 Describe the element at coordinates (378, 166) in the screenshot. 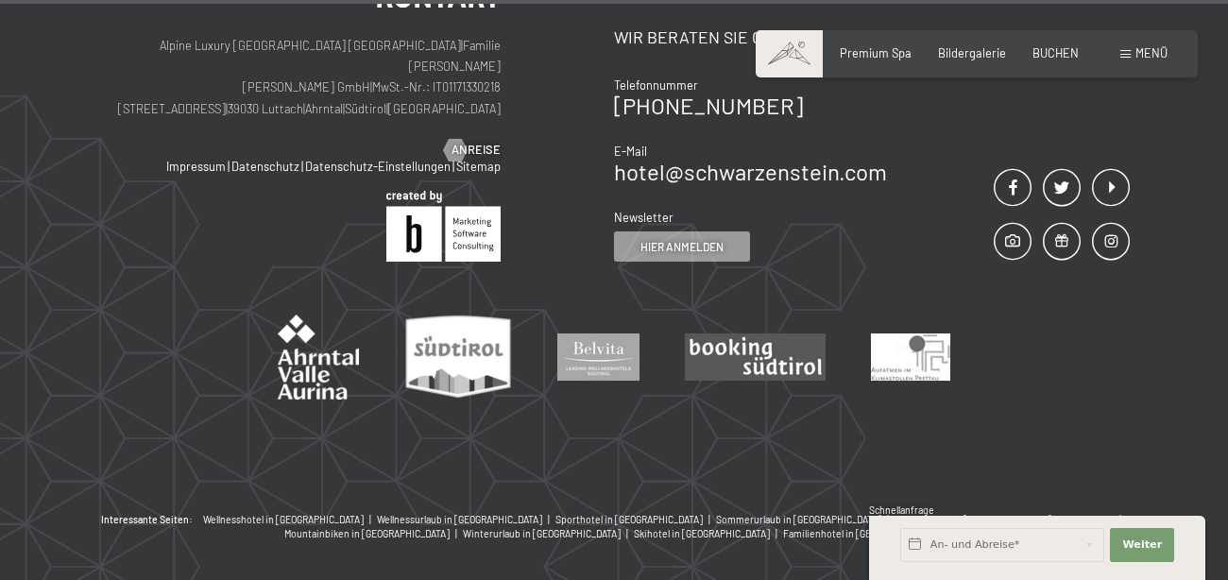

I see `a: Datenschutz-Einstellungen` at that location.